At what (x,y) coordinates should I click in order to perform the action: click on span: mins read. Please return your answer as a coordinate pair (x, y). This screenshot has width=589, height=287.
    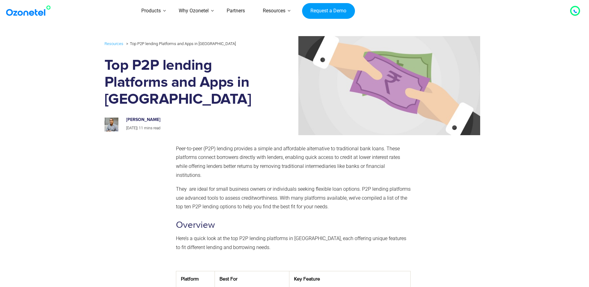
    Looking at the image, I should click on (152, 128).